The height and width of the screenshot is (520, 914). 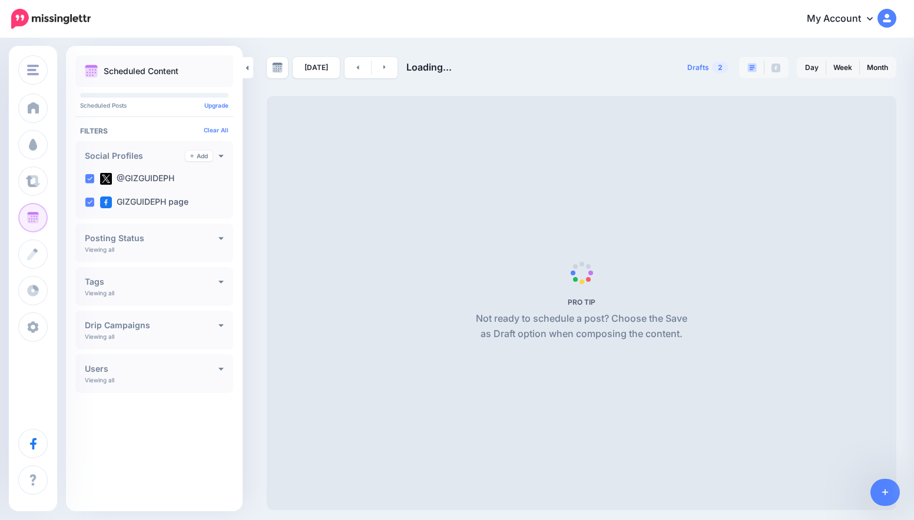 What do you see at coordinates (698, 68) in the screenshot?
I see `span: Drafts` at bounding box center [698, 68].